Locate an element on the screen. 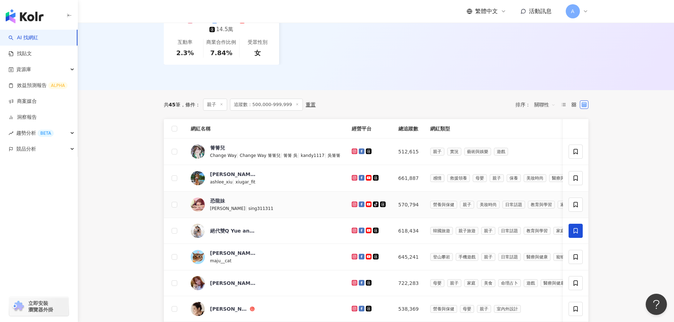  span: 45 is located at coordinates (172, 105).